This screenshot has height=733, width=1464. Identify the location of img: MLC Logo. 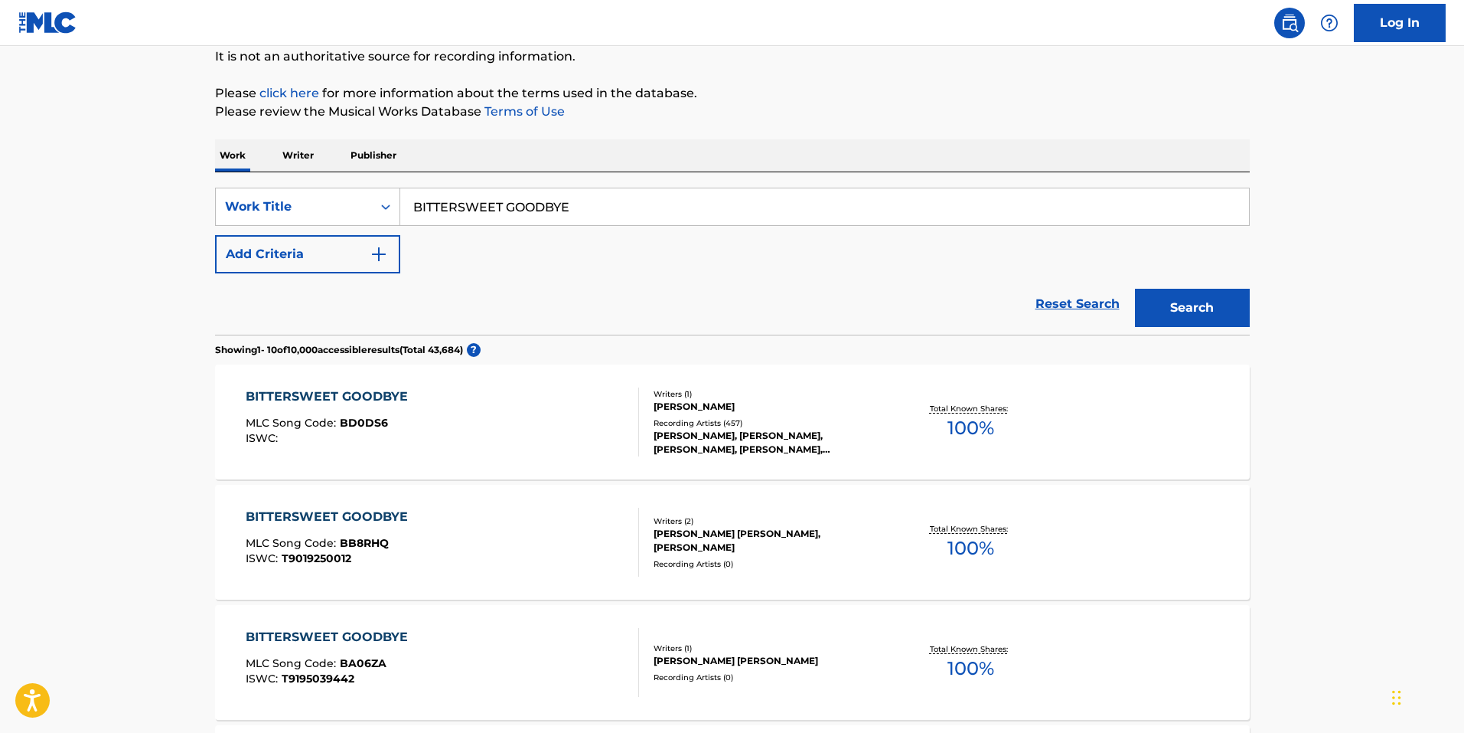
(47, 22).